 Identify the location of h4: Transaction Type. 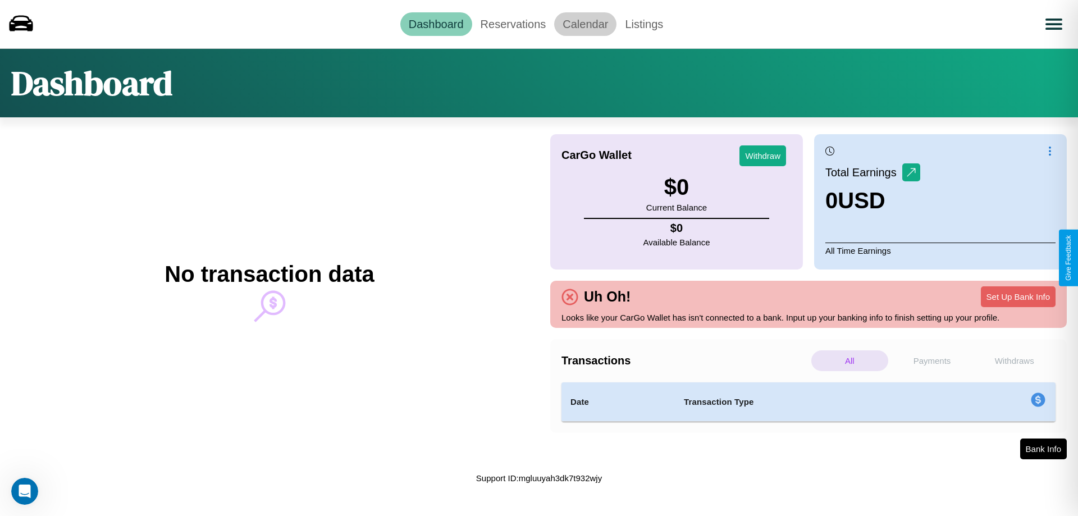
(811, 402).